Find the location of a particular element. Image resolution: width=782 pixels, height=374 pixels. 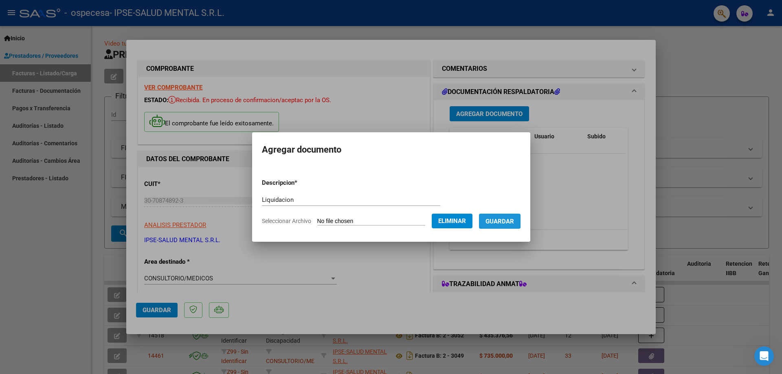

button: Eliminar is located at coordinates (452, 221).